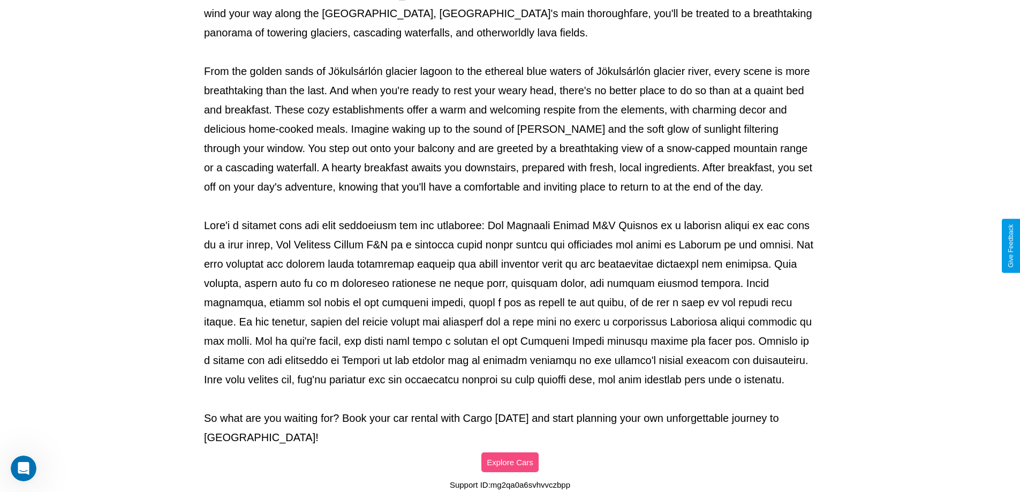  What do you see at coordinates (1011, 246) in the screenshot?
I see `div: Give Feedback` at bounding box center [1011, 246].